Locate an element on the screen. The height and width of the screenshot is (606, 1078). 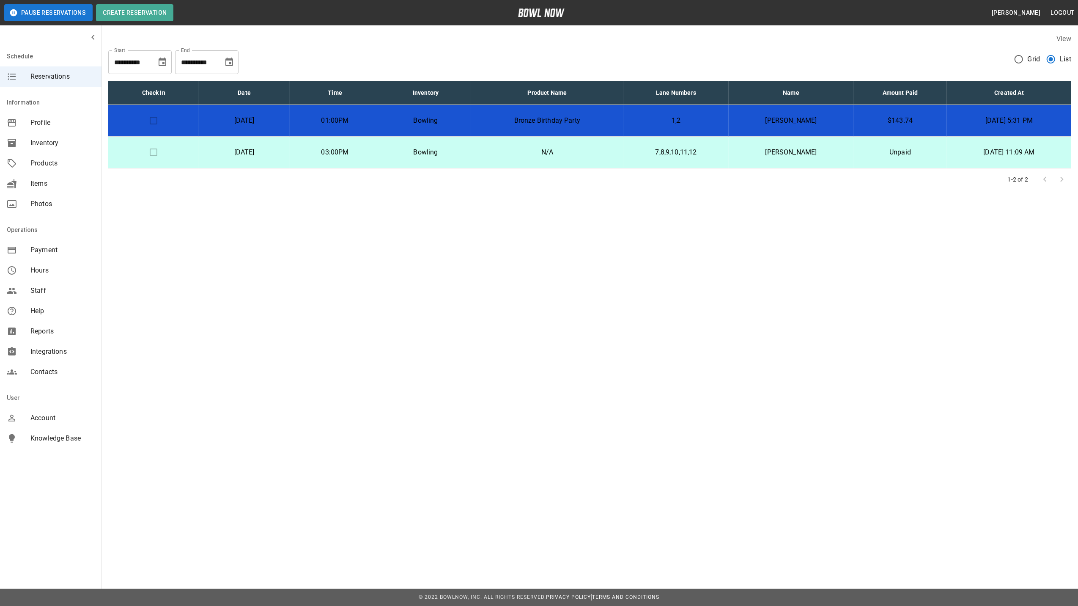
th: Time is located at coordinates (335, 93).